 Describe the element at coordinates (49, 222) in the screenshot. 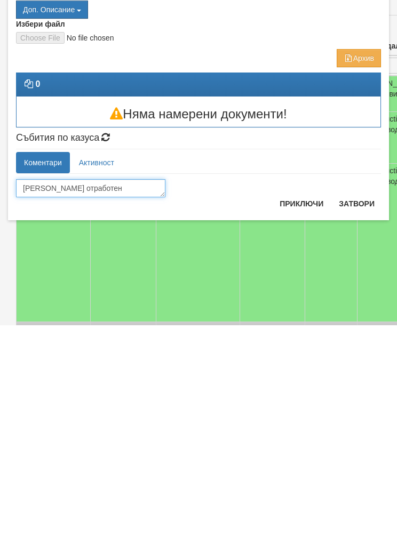

I see `span: Доп. Описание` at that location.